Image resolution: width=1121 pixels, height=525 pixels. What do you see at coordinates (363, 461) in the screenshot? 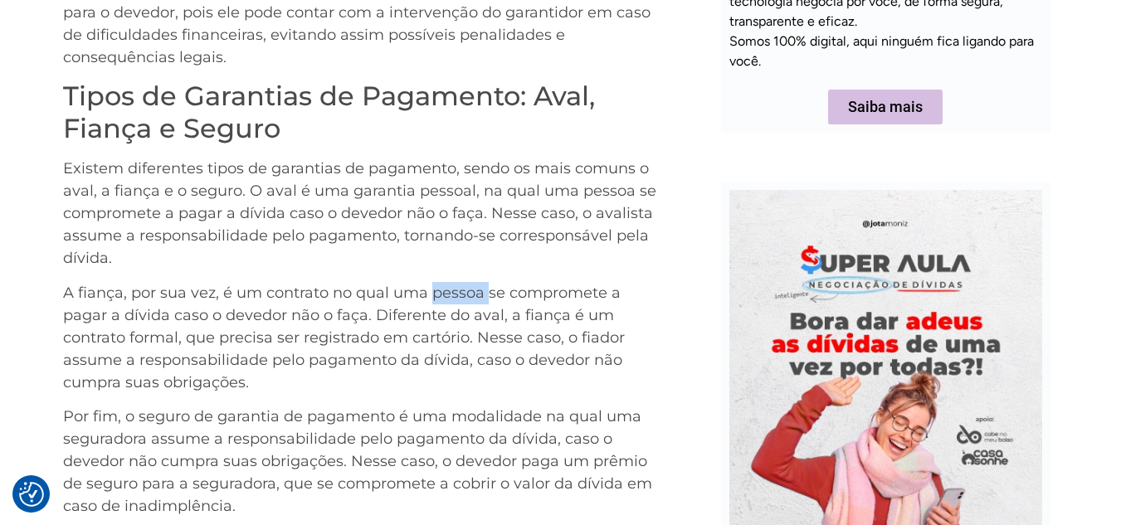
I see `p: Por fim, o seguro de garantia de pagamento é uma modalidade na qual uma seguradora assume a respo...` at bounding box center [363, 461].